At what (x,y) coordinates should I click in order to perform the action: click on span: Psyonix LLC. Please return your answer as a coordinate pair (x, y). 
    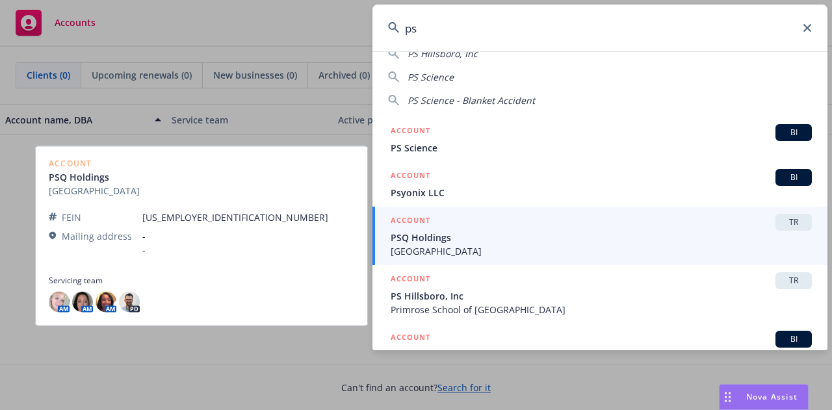
    Looking at the image, I should click on (602, 193).